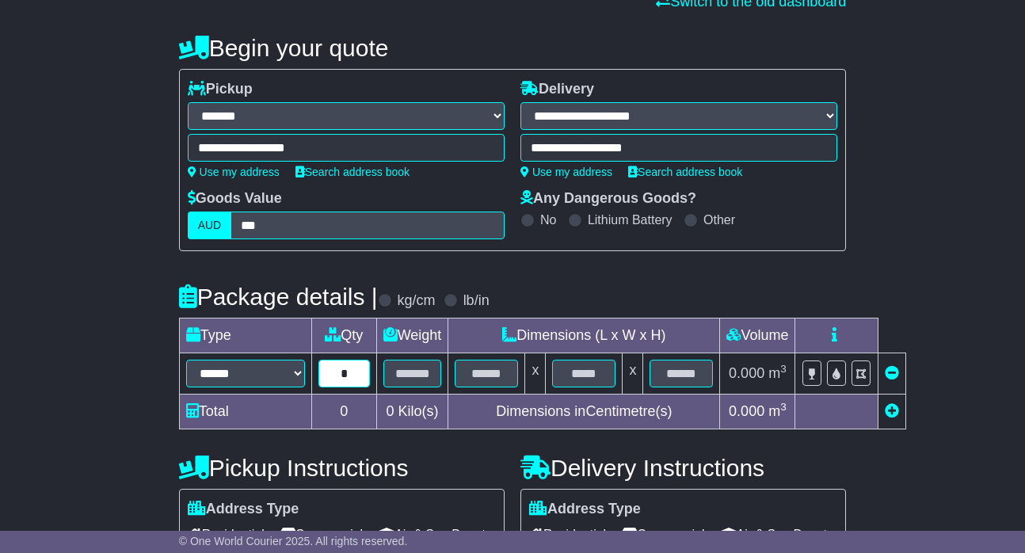 This screenshot has width=1025, height=553. Describe the element at coordinates (417, 301) in the screenshot. I see `label: kg/cm` at that location.